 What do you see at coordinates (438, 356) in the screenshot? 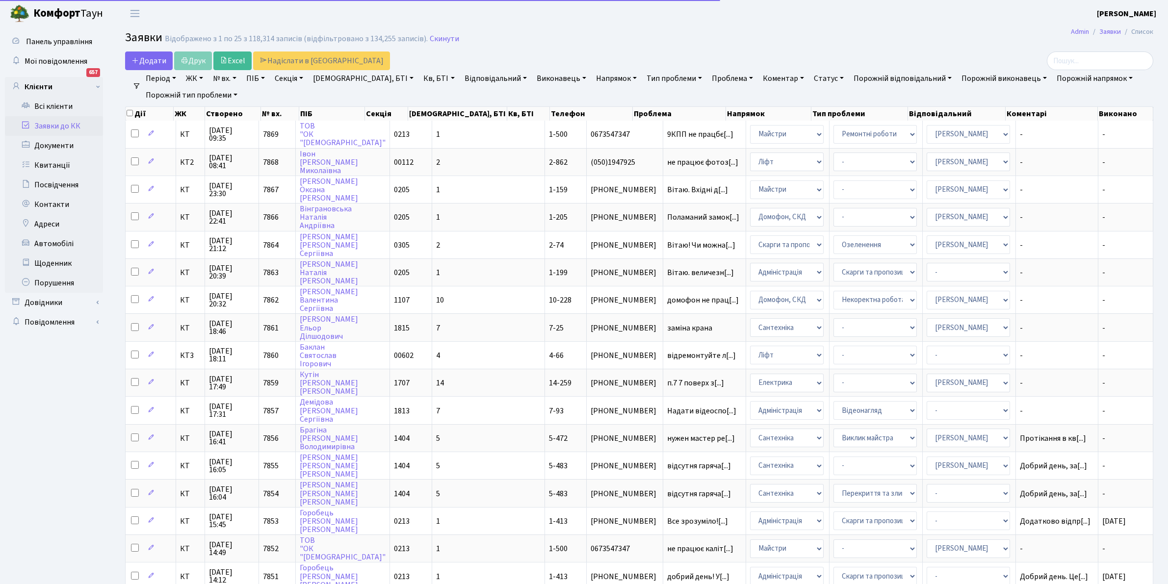
I see `span: 4` at bounding box center [438, 356].